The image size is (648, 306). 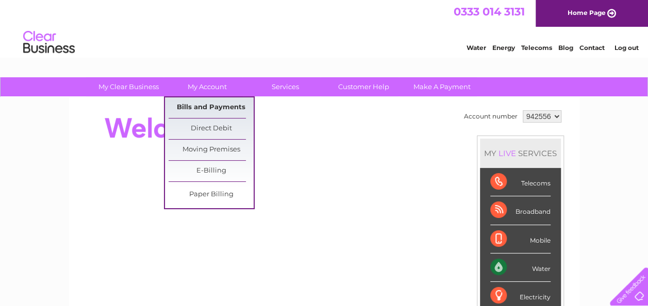 What do you see at coordinates (211, 171) in the screenshot?
I see `a: E-Billing` at bounding box center [211, 171].